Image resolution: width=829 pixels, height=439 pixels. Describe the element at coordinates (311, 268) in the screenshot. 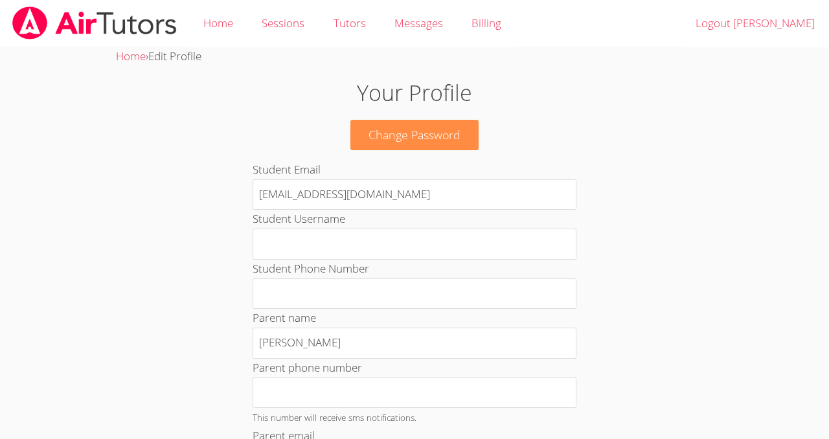

I see `label: Student Phone Number` at that location.